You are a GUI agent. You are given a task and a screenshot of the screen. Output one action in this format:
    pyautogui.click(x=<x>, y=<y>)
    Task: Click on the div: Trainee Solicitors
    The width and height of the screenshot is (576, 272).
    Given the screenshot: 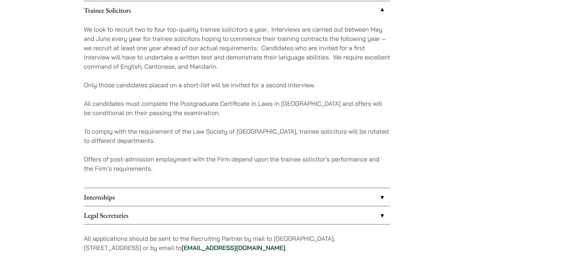 What is the action you would take?
    pyautogui.click(x=237, y=103)
    